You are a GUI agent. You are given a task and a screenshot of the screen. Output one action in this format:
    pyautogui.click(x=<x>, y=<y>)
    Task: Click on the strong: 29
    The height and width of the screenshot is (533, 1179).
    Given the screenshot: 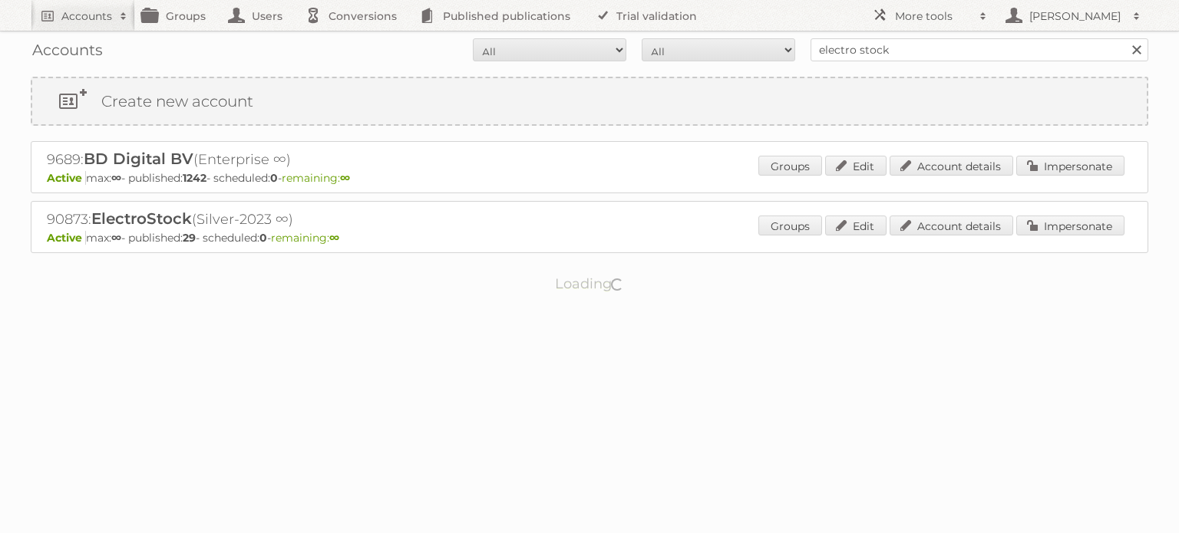 What is the action you would take?
    pyautogui.click(x=189, y=238)
    